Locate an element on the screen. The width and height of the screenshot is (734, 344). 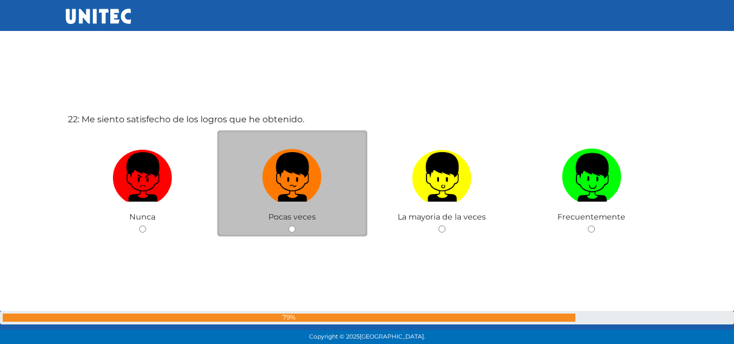
span: Pocas veces is located at coordinates (292, 217).